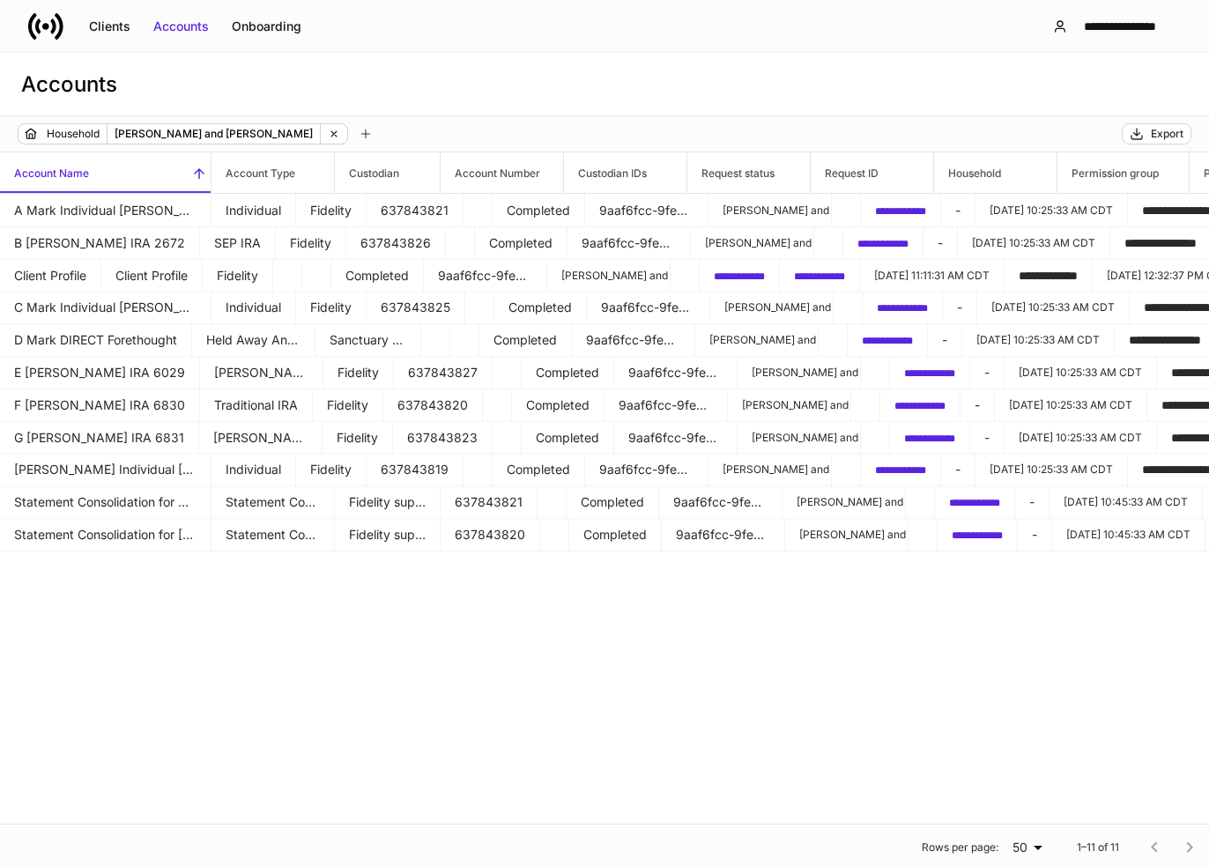 This screenshot has width=1209, height=866. I want to click on h6: Request ID, so click(844, 173).